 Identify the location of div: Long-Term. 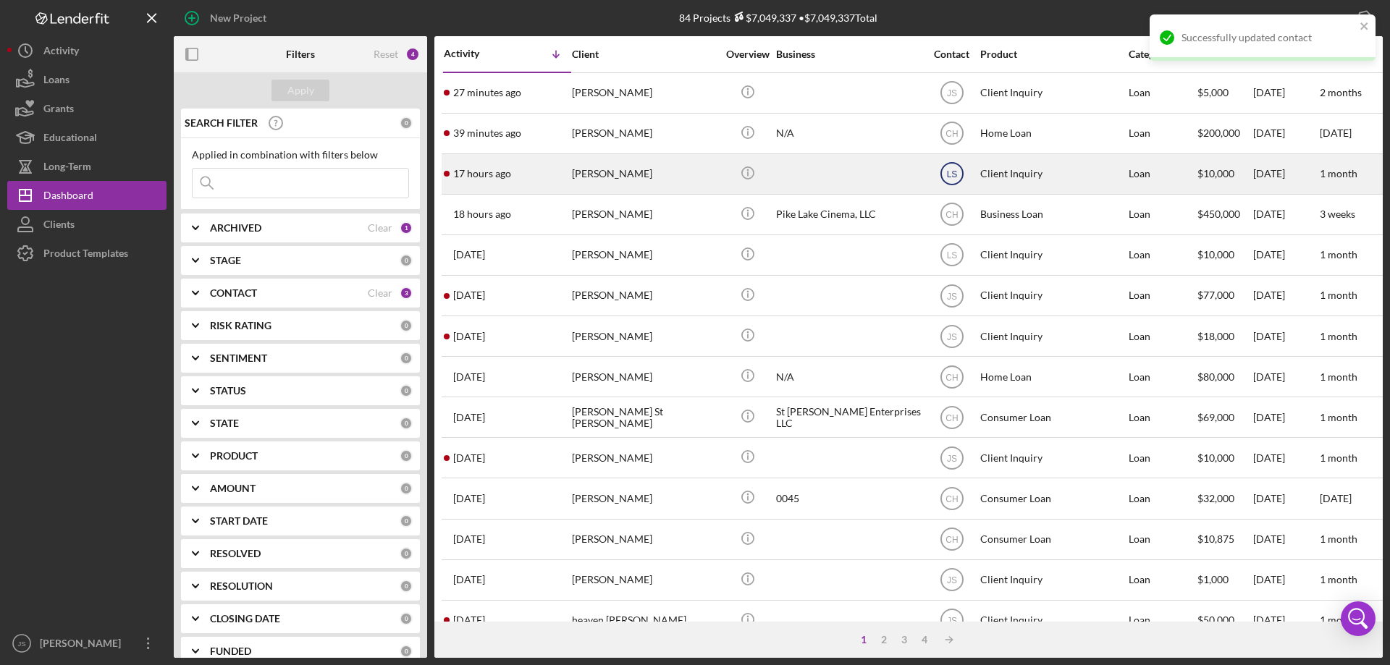
(67, 168).